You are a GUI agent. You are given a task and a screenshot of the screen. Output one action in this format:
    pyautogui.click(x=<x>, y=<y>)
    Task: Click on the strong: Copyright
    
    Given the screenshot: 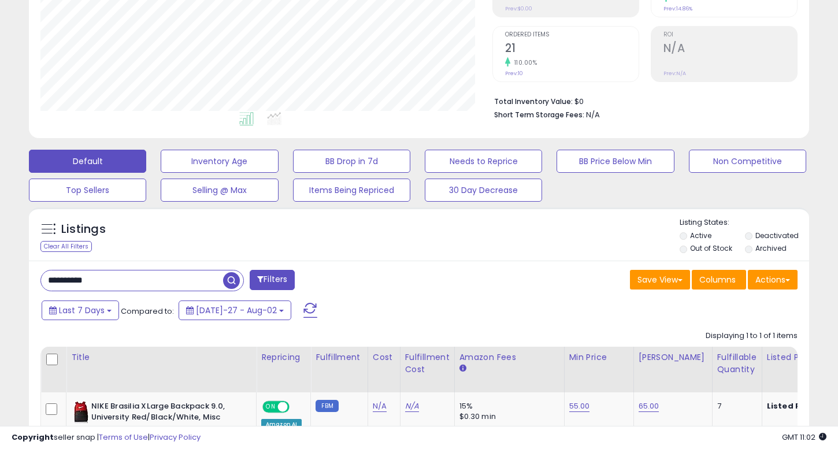 What is the action you would take?
    pyautogui.click(x=32, y=437)
    